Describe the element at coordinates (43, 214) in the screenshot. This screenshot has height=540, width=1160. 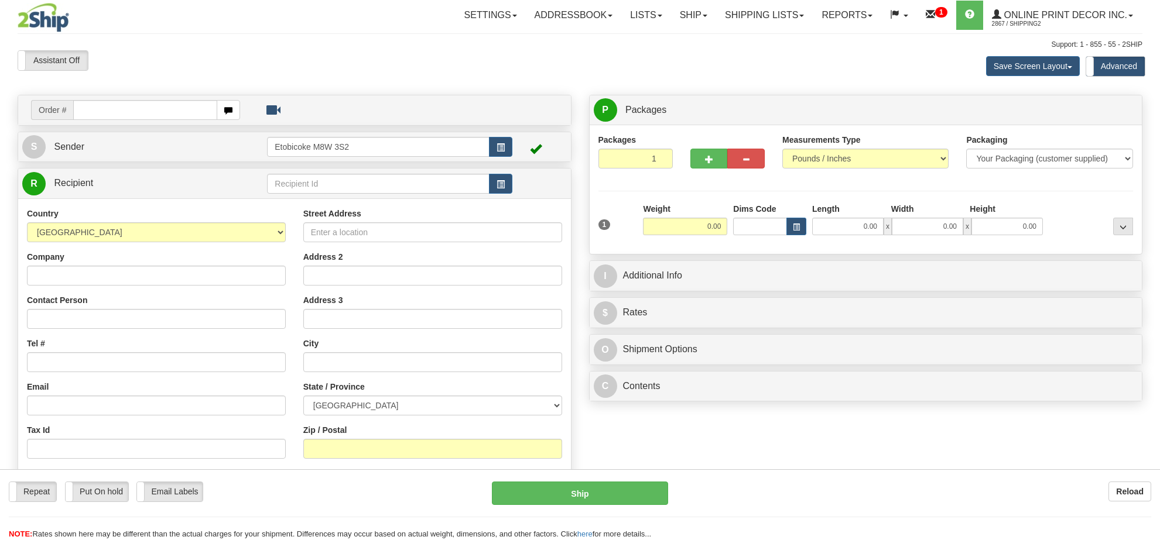
I see `label: Country` at that location.